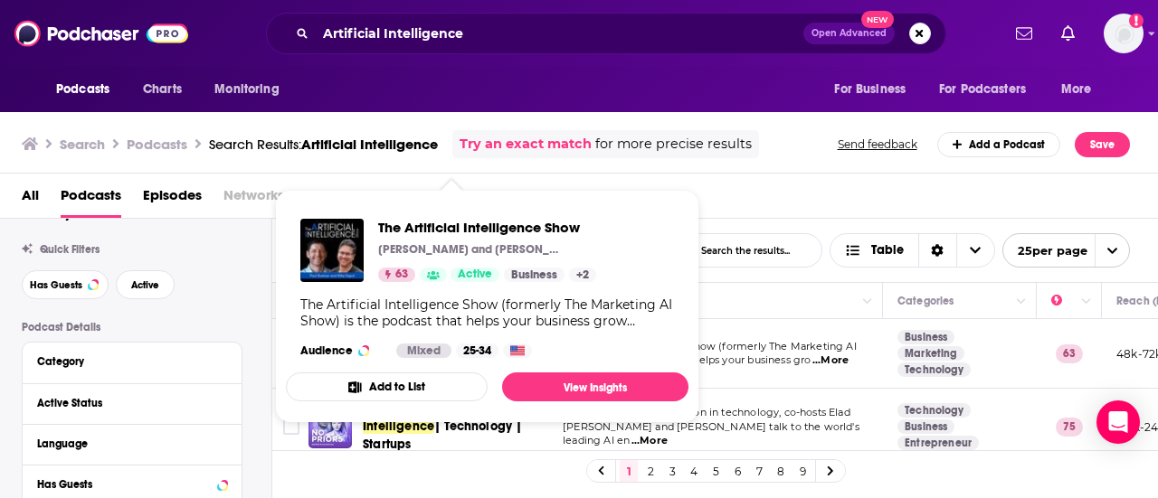 The image size is (1158, 498). What do you see at coordinates (629, 471) in the screenshot?
I see `a: 1` at bounding box center [629, 471].